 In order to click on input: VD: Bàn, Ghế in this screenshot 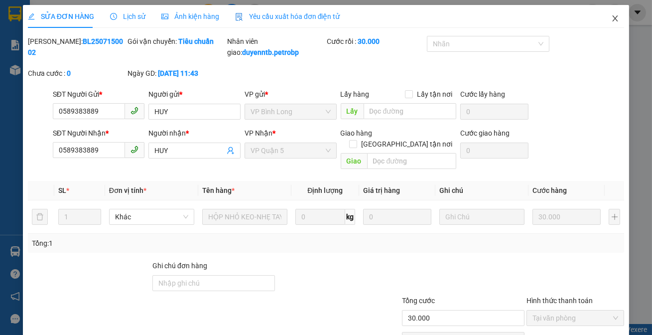, I will do `click(245, 217)`.